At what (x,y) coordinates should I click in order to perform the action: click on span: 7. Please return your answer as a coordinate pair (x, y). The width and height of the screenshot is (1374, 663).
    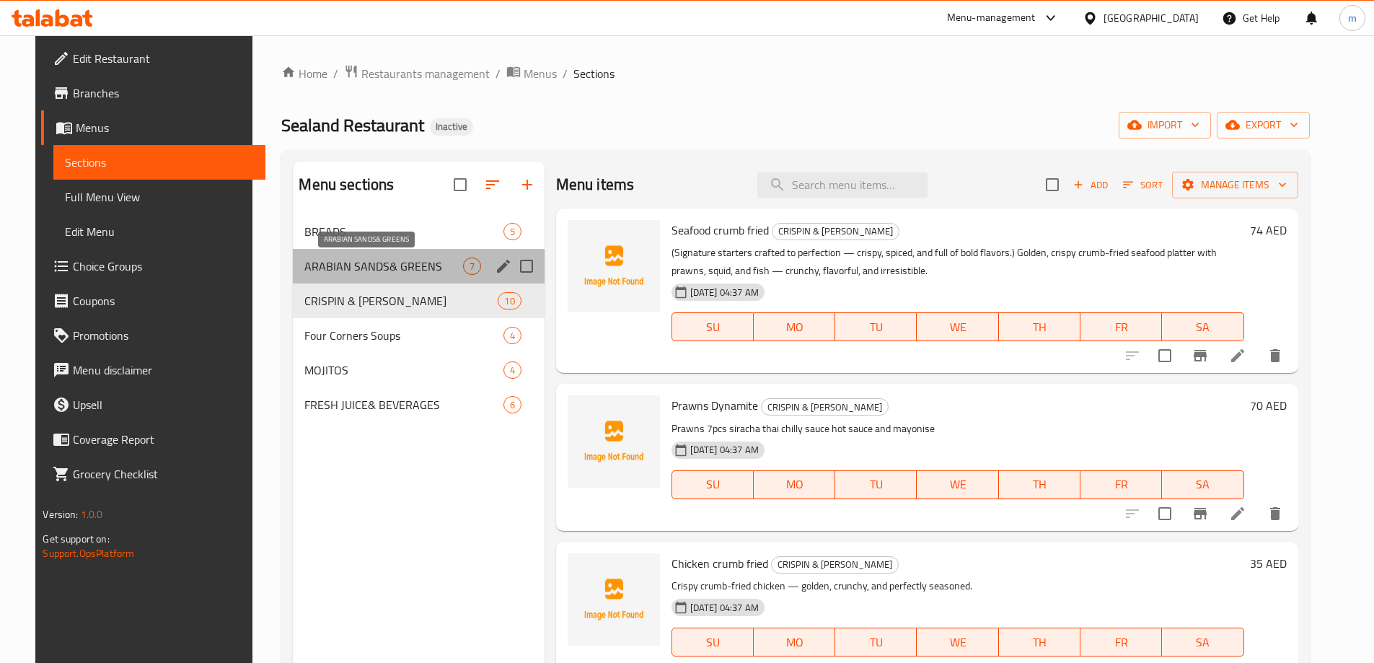
    Looking at the image, I should click on (472, 266).